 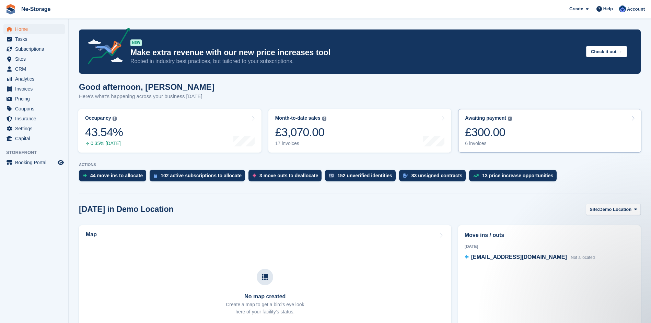 What do you see at coordinates (518, 176) in the screenshot?
I see `div: 13 price increase opportunities` at bounding box center [518, 176].